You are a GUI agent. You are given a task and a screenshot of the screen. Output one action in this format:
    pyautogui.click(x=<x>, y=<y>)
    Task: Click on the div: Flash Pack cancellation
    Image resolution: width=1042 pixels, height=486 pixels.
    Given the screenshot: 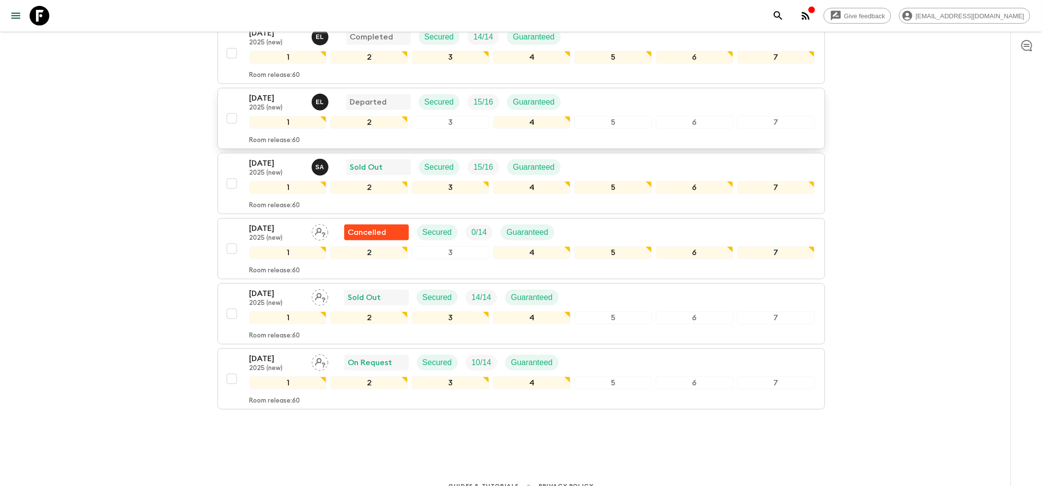 What is the action you would take?
    pyautogui.click(x=376, y=232)
    